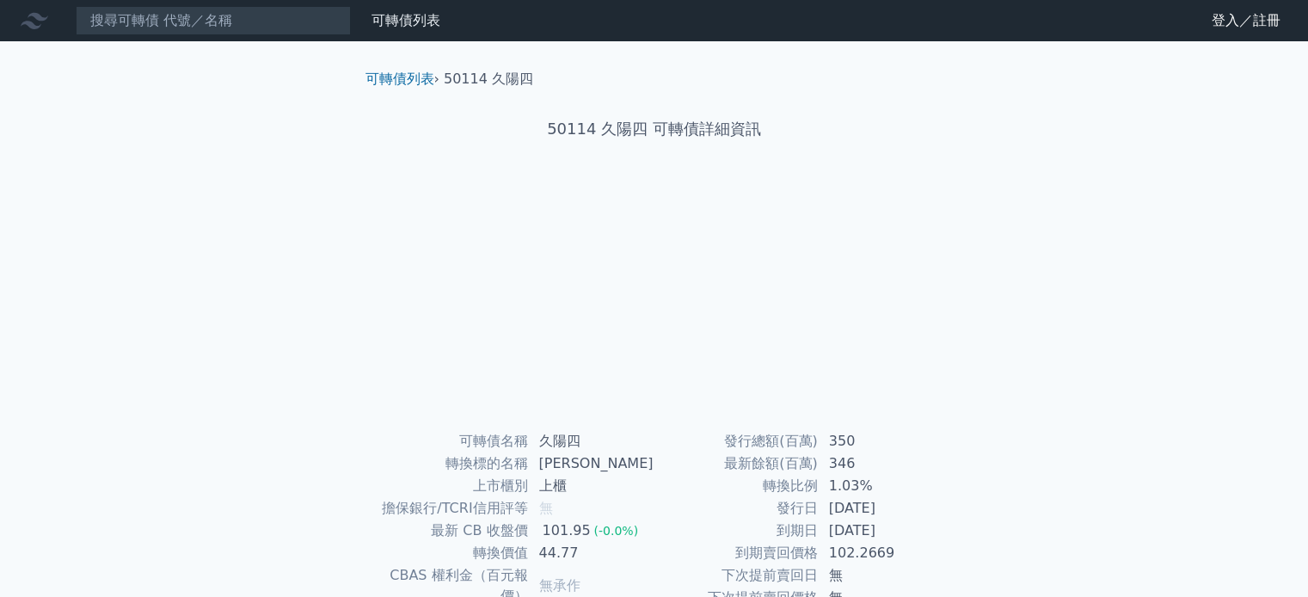 This screenshot has width=1308, height=597. Describe the element at coordinates (736, 441) in the screenshot. I see `td: 發行總額(百萬)` at that location.